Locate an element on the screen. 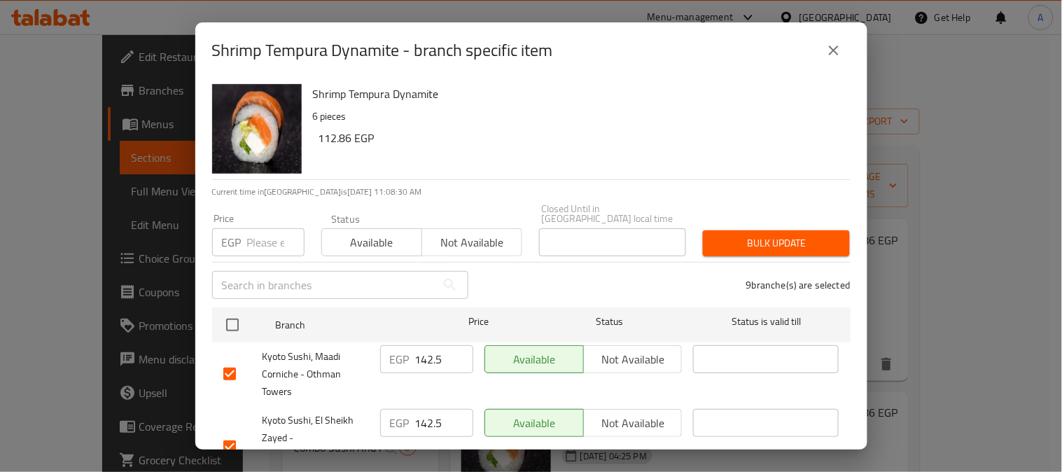 The image size is (1062, 472). h6: Shrimp Tempura Dynamite is located at coordinates (576, 94).